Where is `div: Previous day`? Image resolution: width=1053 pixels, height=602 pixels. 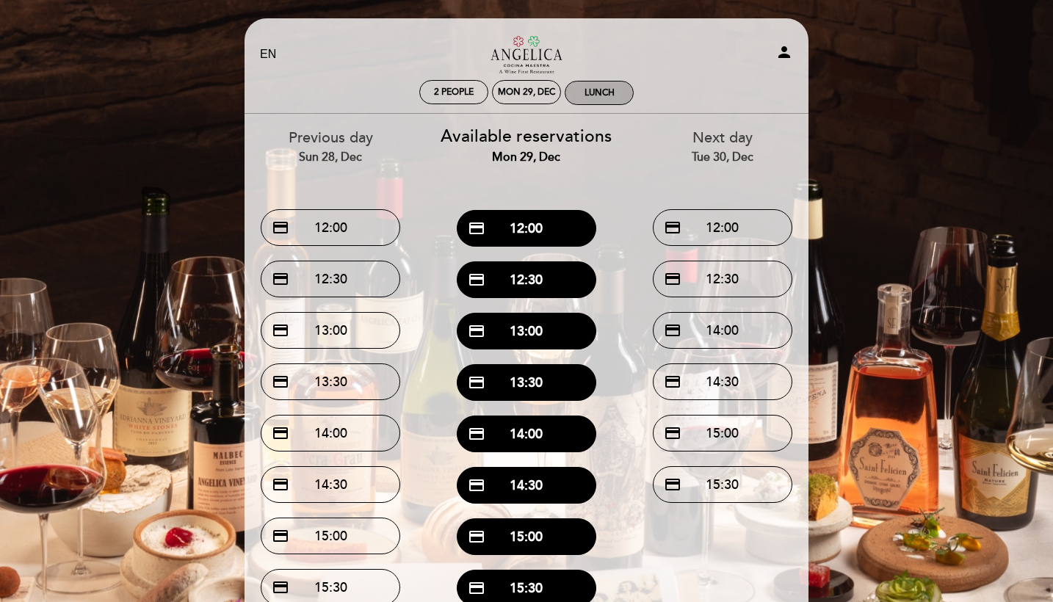
div: Previous day is located at coordinates (330, 146).